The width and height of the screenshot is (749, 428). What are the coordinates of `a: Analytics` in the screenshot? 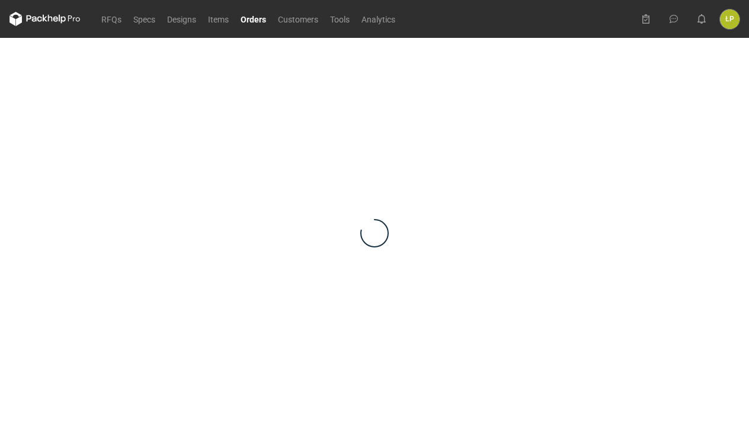 It's located at (378, 19).